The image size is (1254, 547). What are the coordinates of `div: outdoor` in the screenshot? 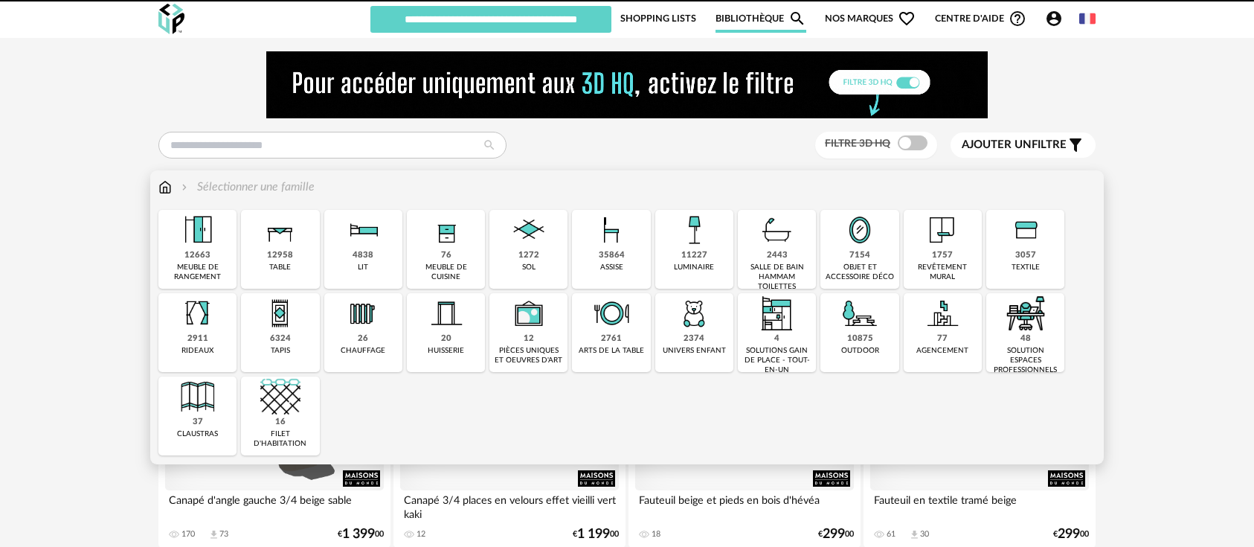 It's located at (860, 350).